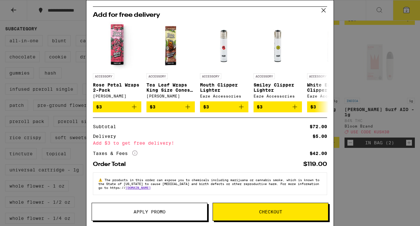 The height and width of the screenshot is (226, 420). Describe the element at coordinates (25, 7) in the screenshot. I see `span: Hi. Need any help?` at that location.